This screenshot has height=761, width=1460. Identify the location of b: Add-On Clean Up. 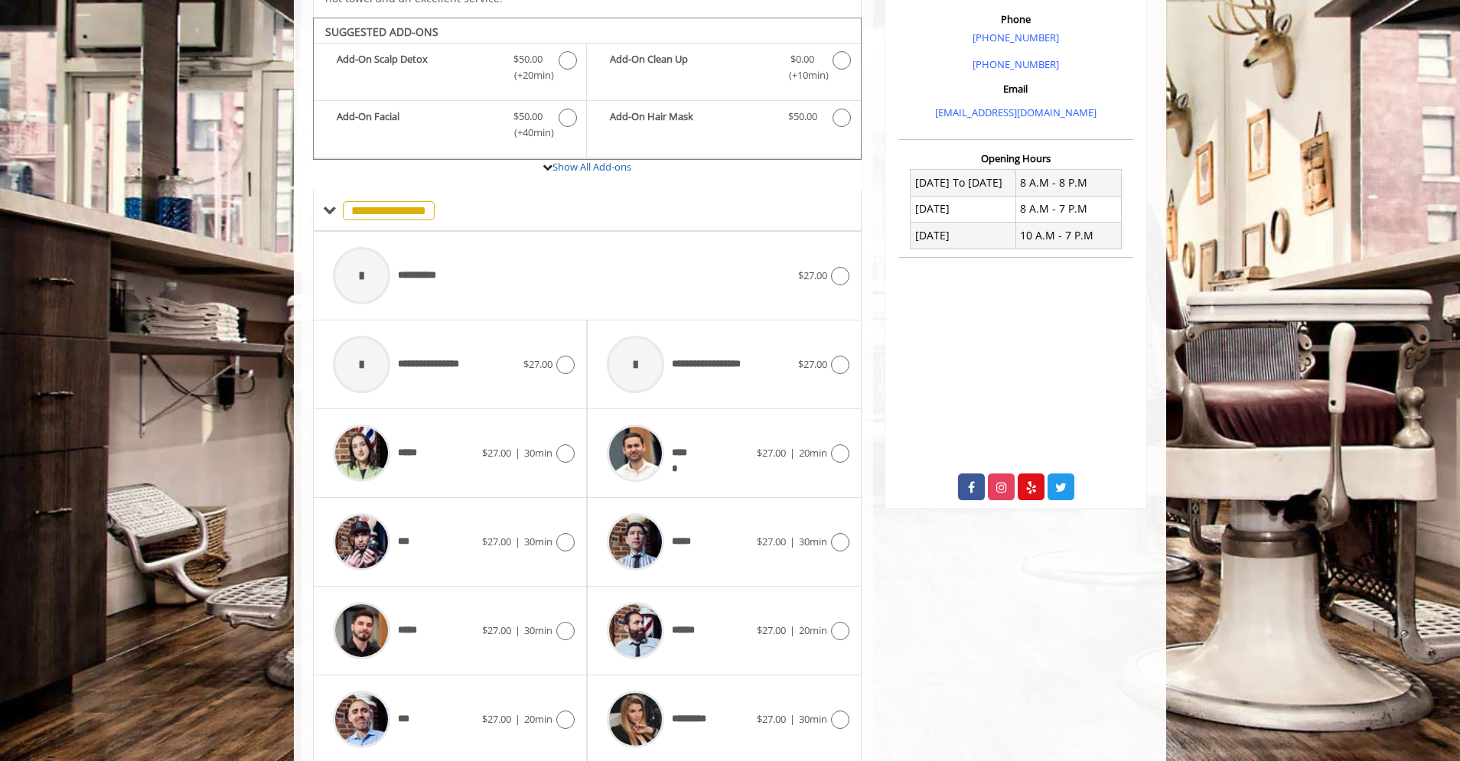
(691, 67).